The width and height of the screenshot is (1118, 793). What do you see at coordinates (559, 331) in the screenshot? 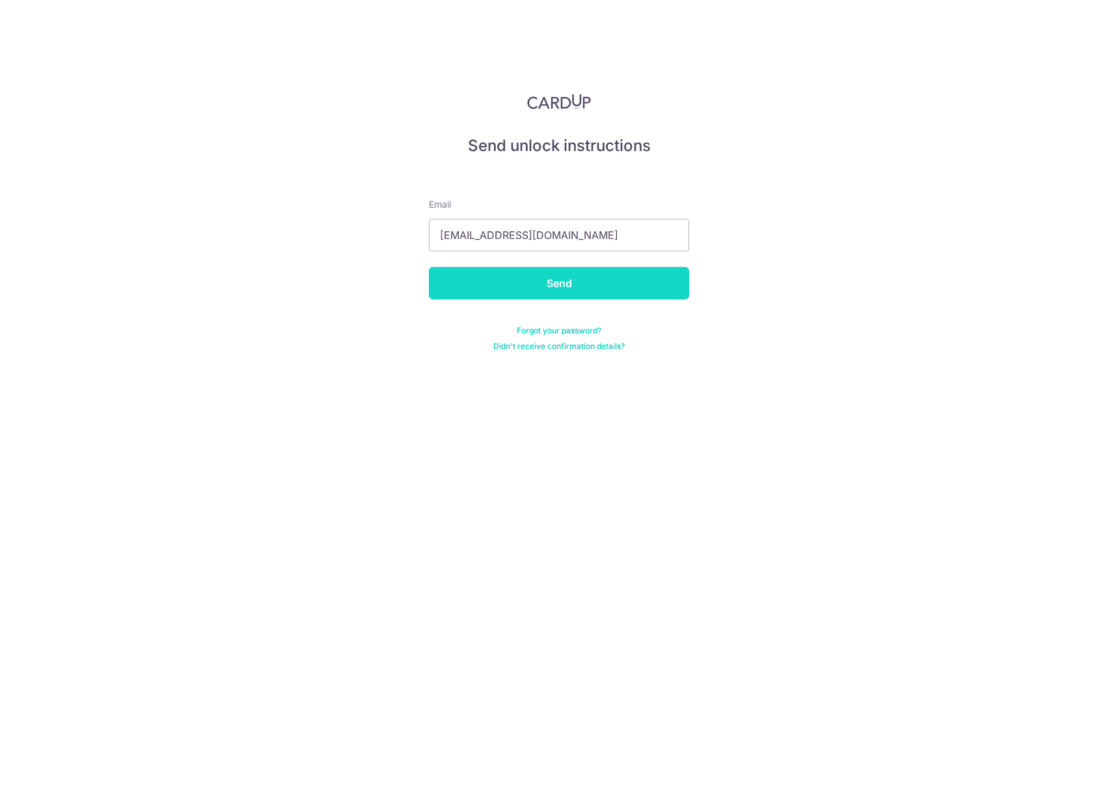
I see `a: Forgot your password?` at bounding box center [559, 331].